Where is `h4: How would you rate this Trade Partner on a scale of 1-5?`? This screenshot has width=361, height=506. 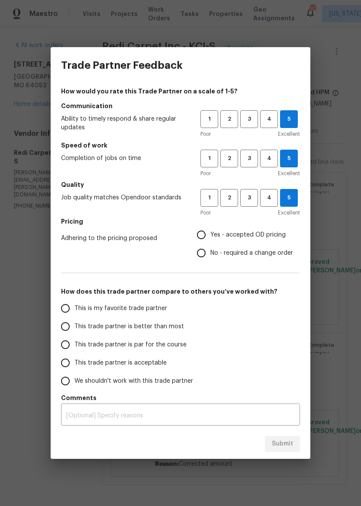 h4: How would you rate this Trade Partner on a scale of 1-5? is located at coordinates (180, 91).